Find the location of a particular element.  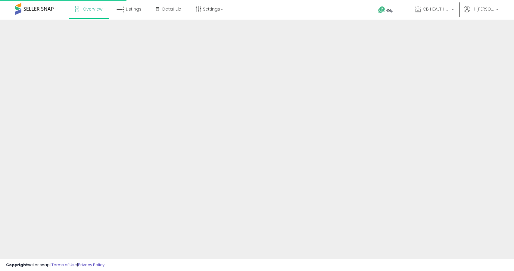

a: Privacy Policy is located at coordinates (91, 264).